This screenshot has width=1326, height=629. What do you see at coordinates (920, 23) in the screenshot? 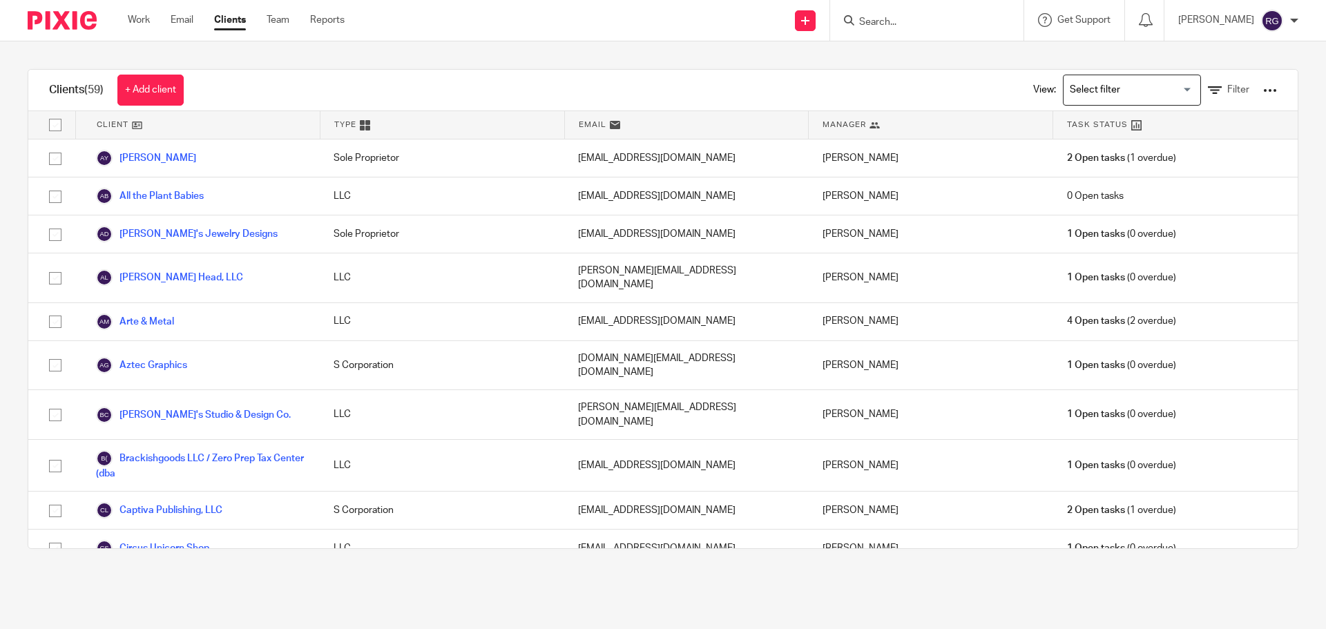
I see `input: Search` at bounding box center [920, 23].